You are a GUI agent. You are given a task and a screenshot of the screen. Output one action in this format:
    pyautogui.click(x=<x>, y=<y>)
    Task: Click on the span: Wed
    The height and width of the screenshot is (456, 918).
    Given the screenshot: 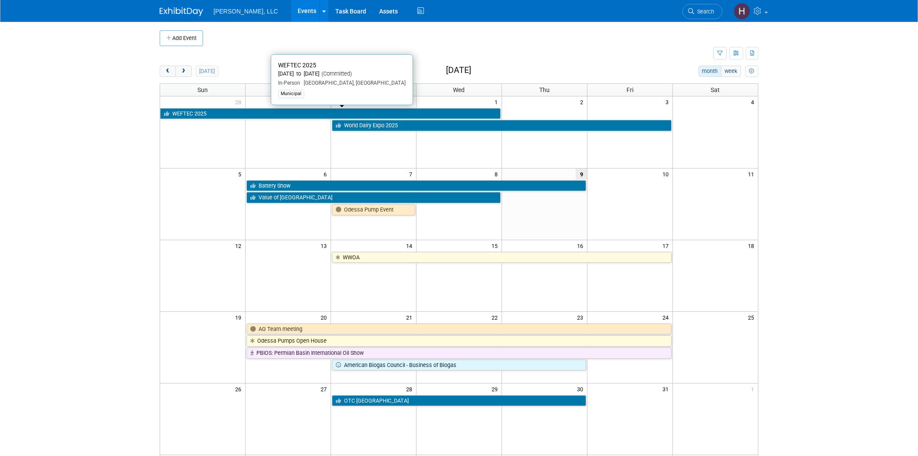 What is the action you would take?
    pyautogui.click(x=459, y=90)
    